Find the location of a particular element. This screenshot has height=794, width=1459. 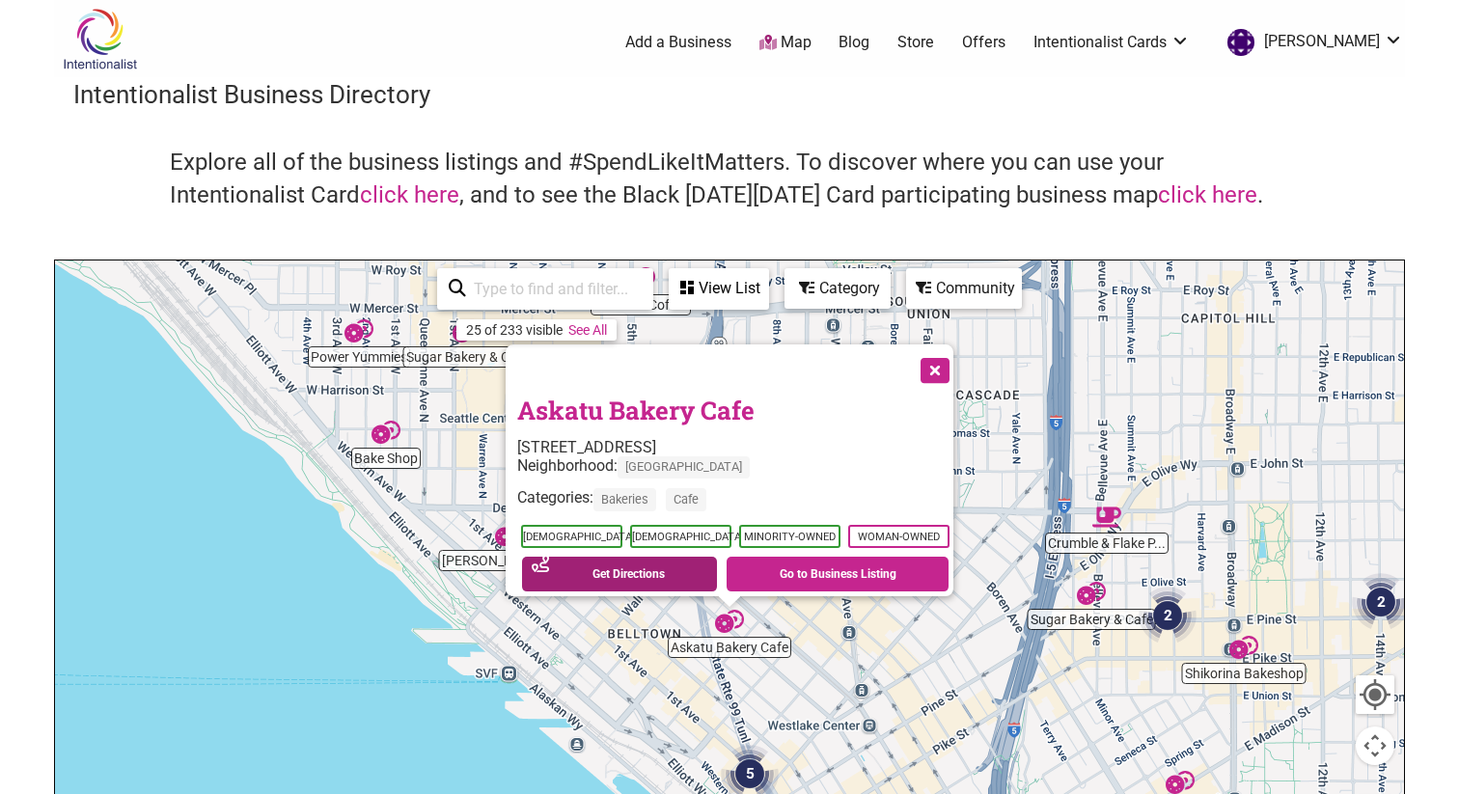

div: See a list of the visible businesses is located at coordinates (719, 289).